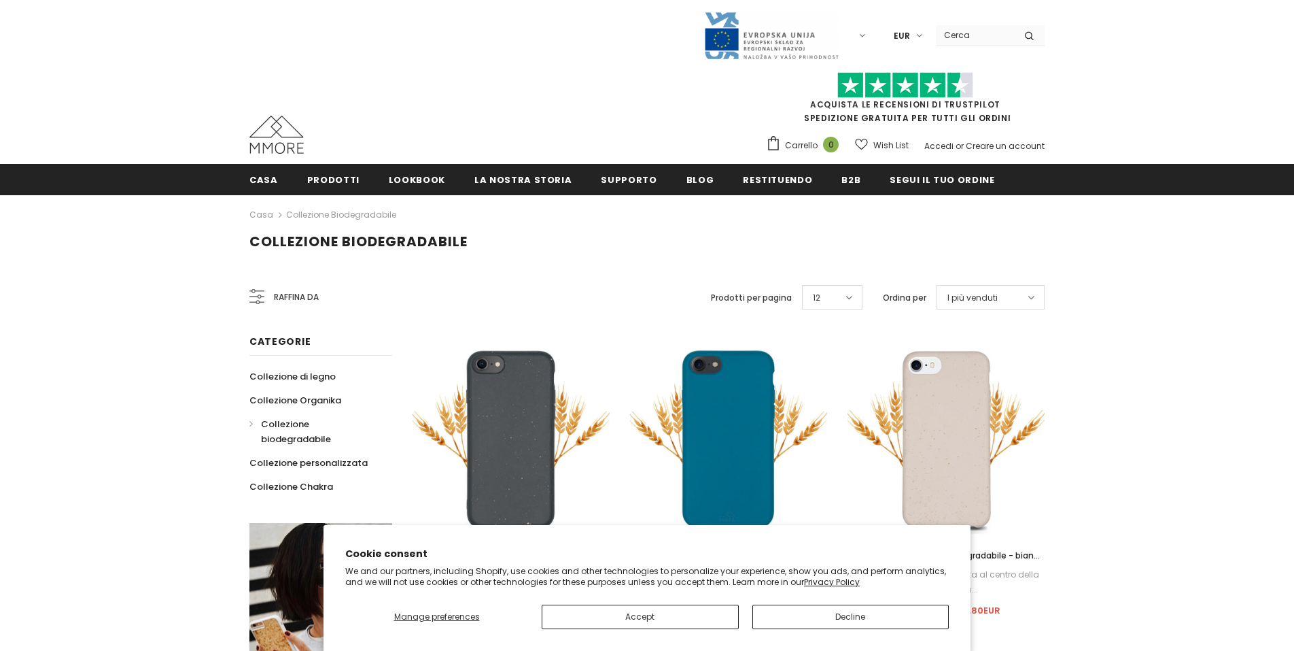 The height and width of the screenshot is (651, 1294). What do you see at coordinates (417, 179) in the screenshot?
I see `a: Lookbook` at bounding box center [417, 179].